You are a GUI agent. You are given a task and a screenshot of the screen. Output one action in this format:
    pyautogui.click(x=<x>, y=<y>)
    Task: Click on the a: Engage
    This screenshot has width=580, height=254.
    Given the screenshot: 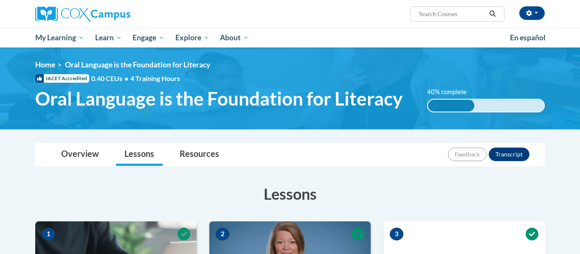 What is the action you would take?
    pyautogui.click(x=148, y=38)
    